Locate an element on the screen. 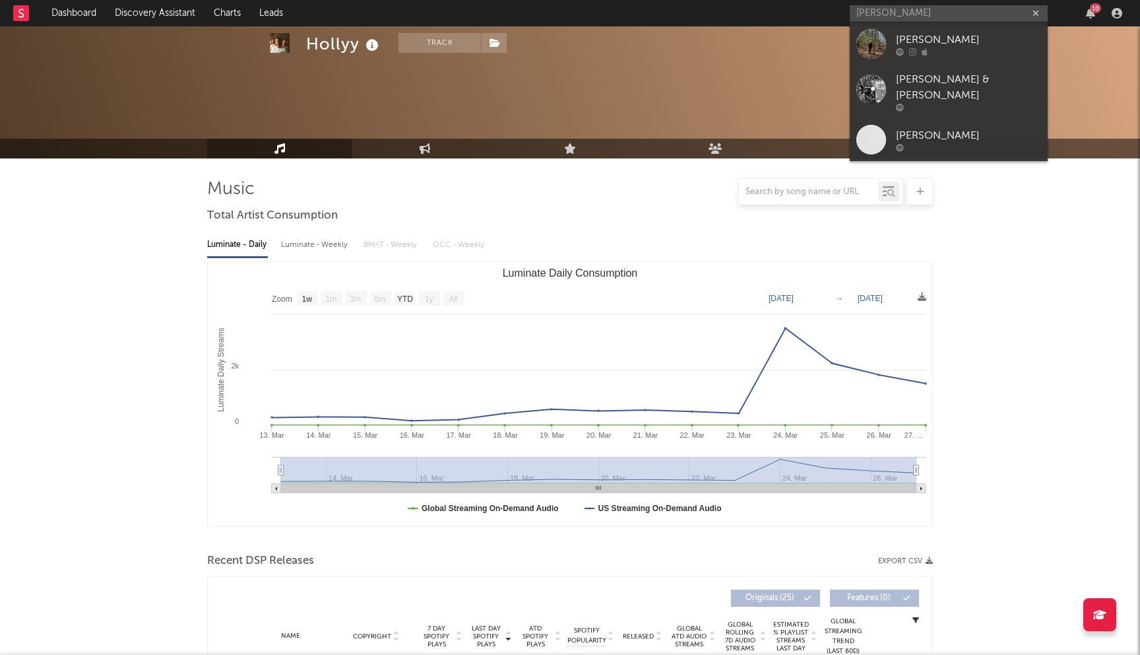 Image resolution: width=1140 pixels, height=655 pixels. input: Search by song name or URL is located at coordinates (808, 192).